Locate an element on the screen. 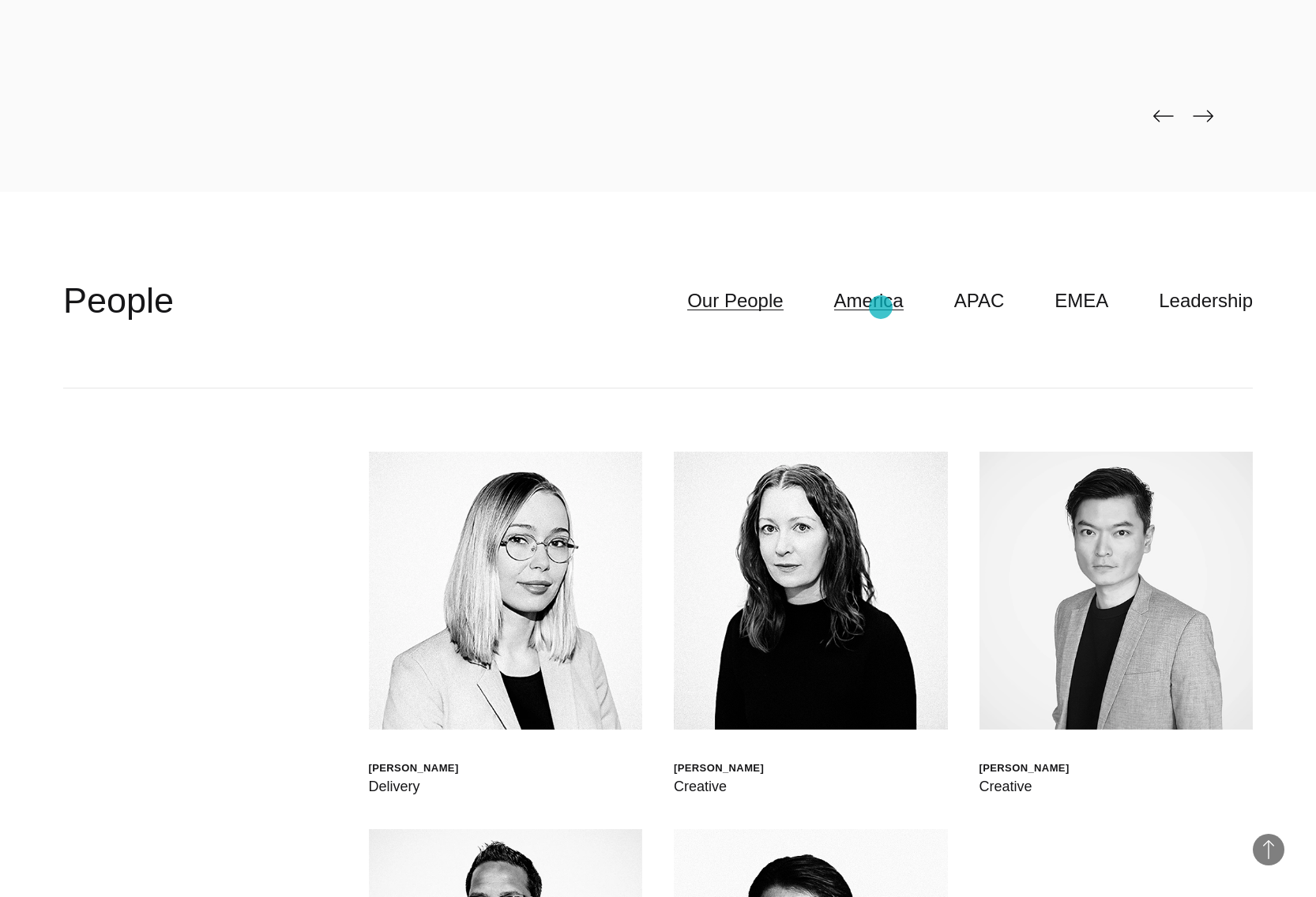  h2: People is located at coordinates (119, 301).